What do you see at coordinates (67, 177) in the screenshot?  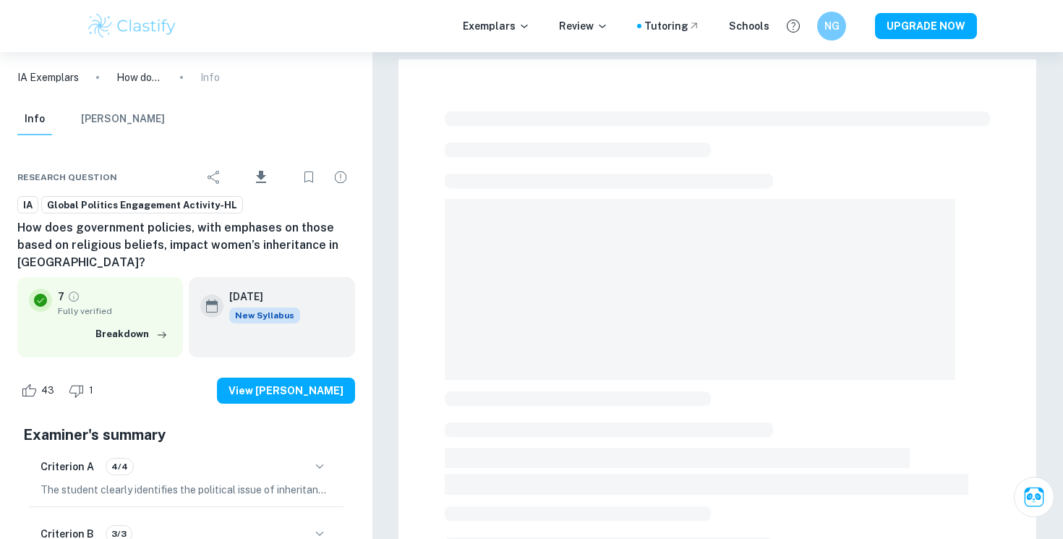 I see `span: Research question` at bounding box center [67, 177].